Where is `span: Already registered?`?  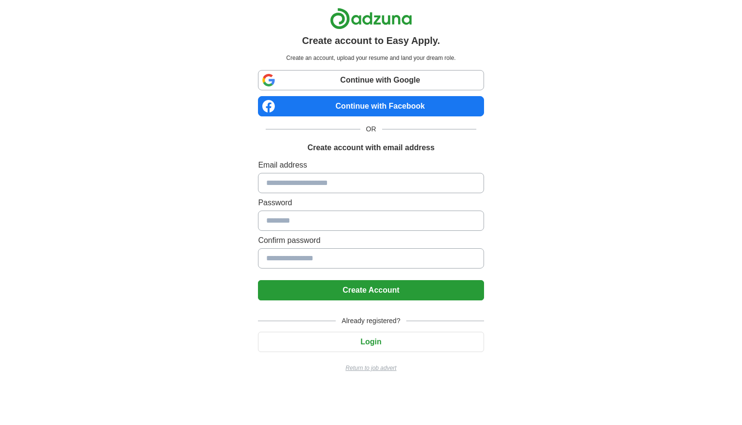
span: Already registered? is located at coordinates (371, 321).